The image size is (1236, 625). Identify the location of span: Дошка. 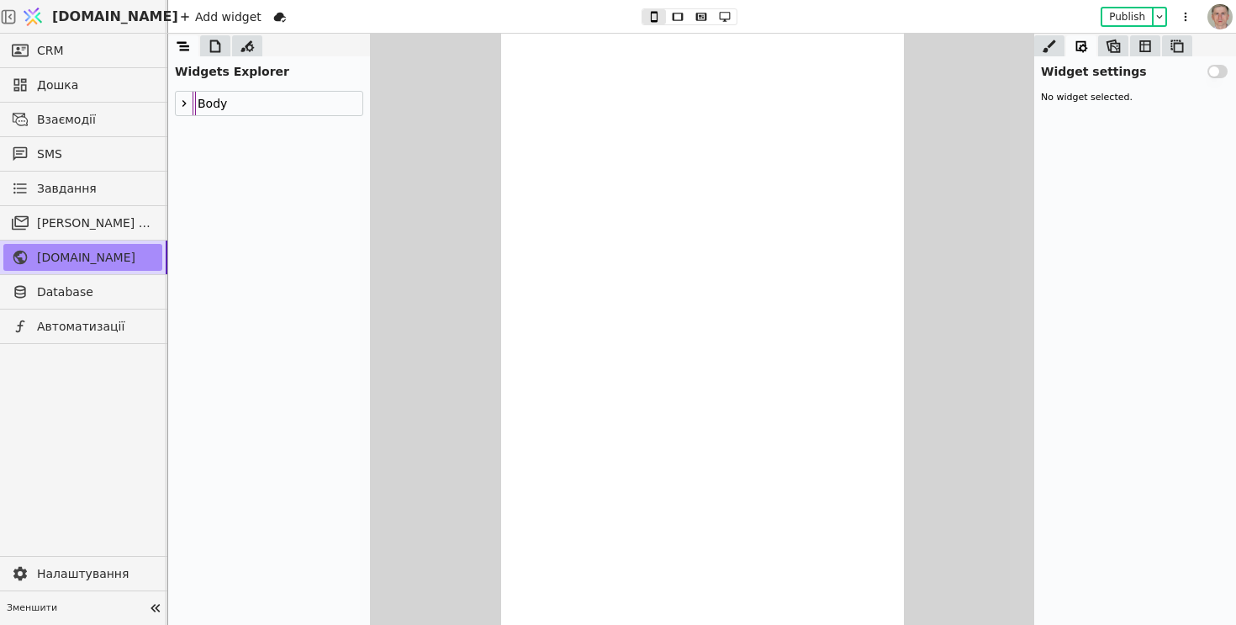
(95, 85).